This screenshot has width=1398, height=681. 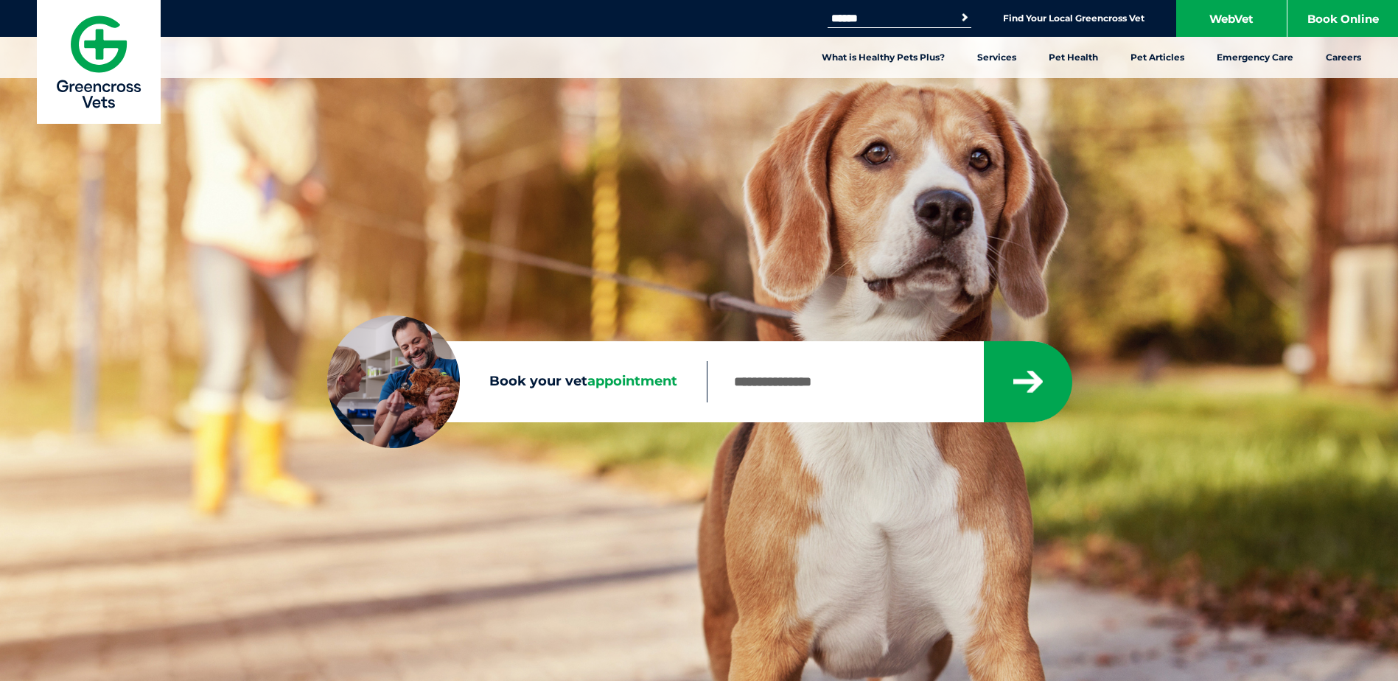 What do you see at coordinates (517, 382) in the screenshot?
I see `label: Book your vet` at bounding box center [517, 382].